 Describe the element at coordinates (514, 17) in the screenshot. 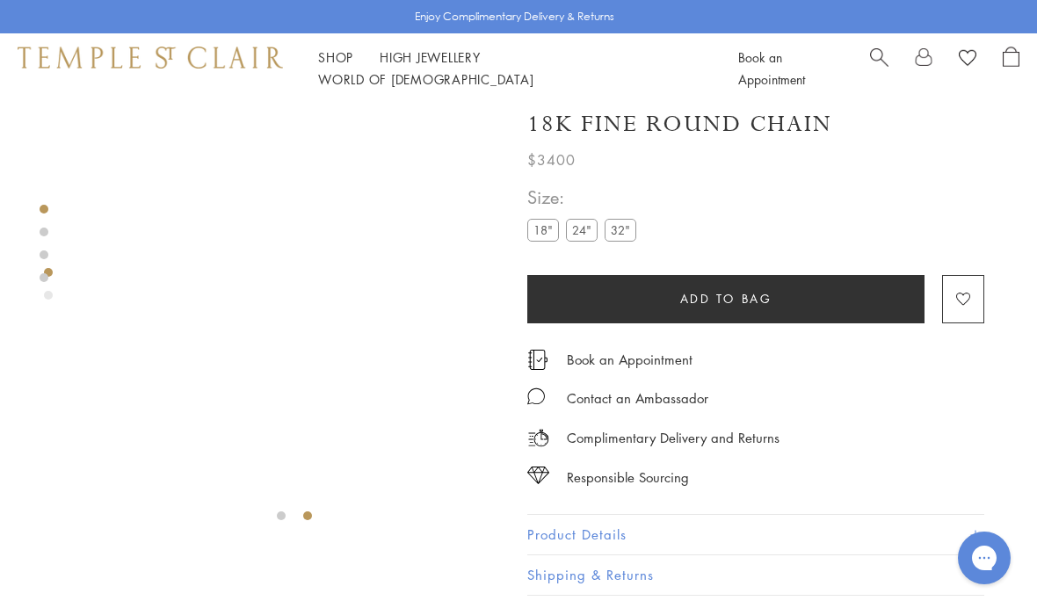

I see `p: Enjoy Complimentary Delivery & Returns` at that location.